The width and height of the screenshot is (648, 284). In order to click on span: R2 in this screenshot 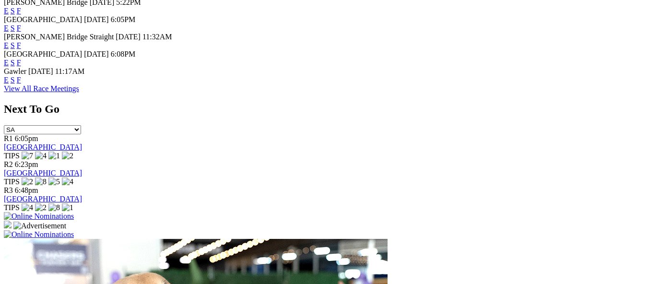, I will do `click(8, 164)`.